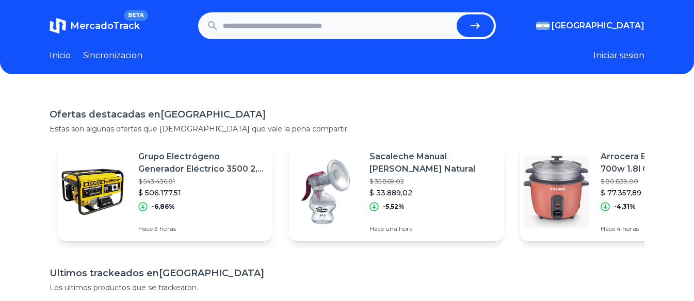 This screenshot has height=301, width=694. I want to click on a: MercadoTrackBETA, so click(94, 26).